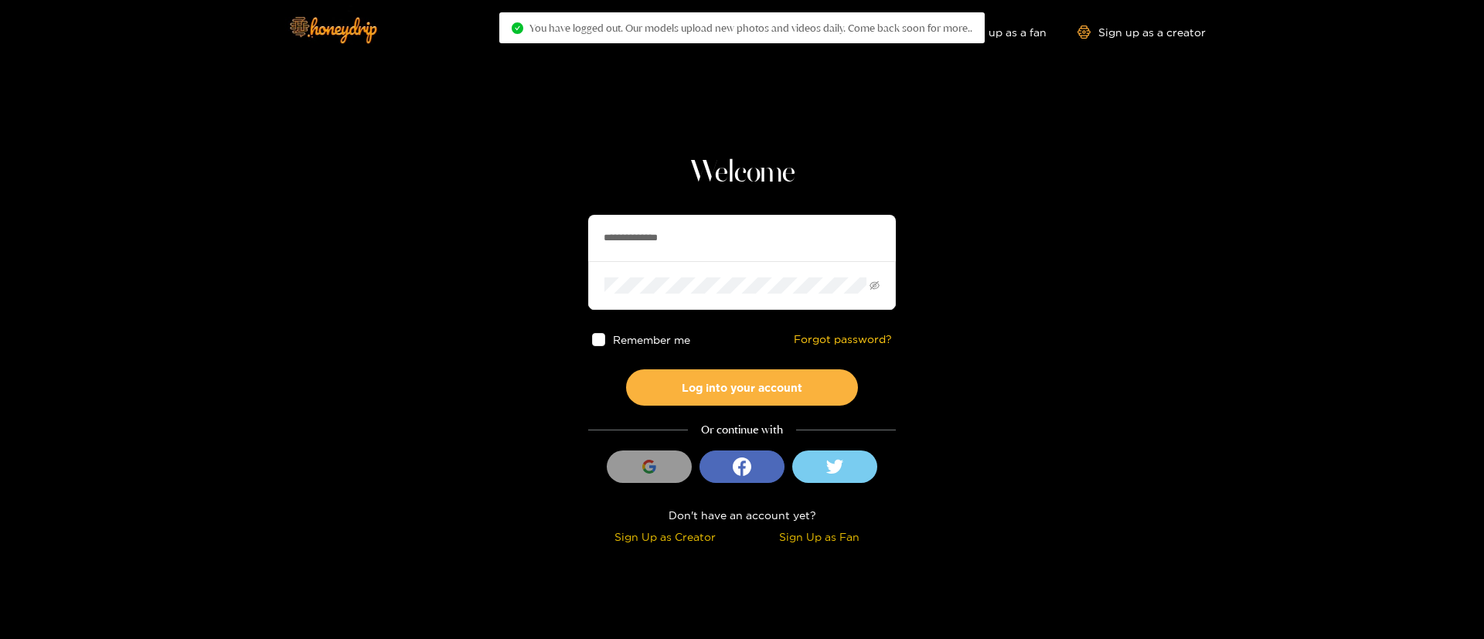  I want to click on div: Or continue with, so click(742, 430).